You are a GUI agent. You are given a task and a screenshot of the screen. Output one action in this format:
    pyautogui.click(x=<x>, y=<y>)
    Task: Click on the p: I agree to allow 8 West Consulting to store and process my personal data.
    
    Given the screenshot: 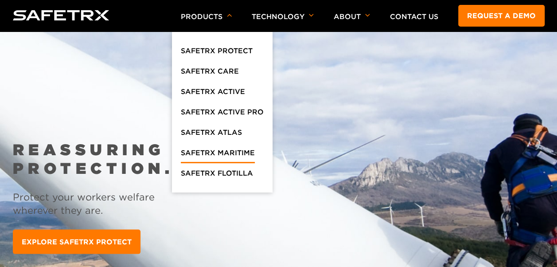 What is the action you would take?
    pyautogui.click(x=105, y=190)
    